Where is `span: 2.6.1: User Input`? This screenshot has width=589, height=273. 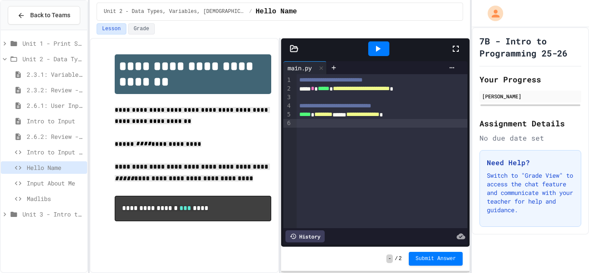
span: 2.6.1: User Input is located at coordinates (55, 105).